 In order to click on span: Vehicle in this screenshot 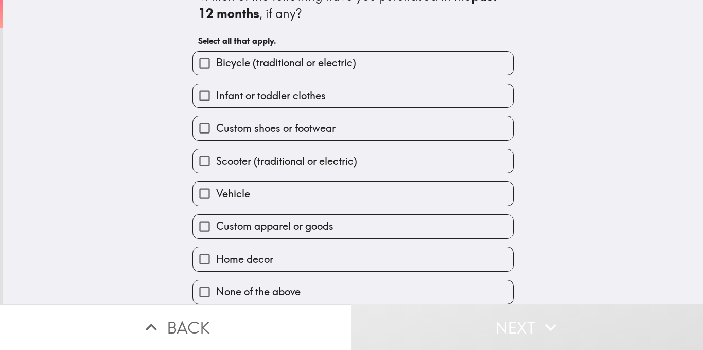, I will do `click(233, 194)`.